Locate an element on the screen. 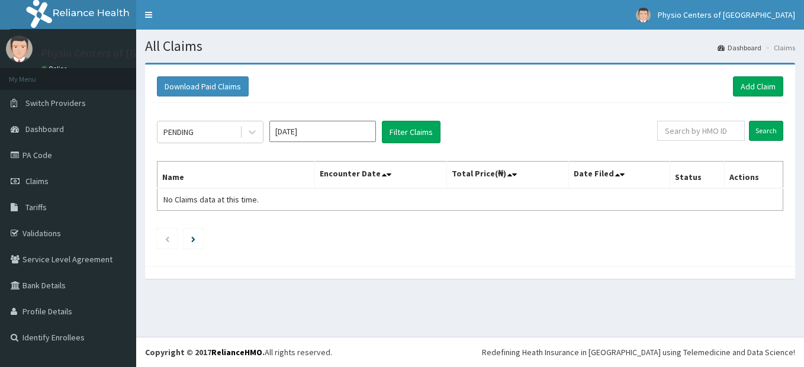 This screenshot has width=804, height=367. li: Claims is located at coordinates (779, 47).